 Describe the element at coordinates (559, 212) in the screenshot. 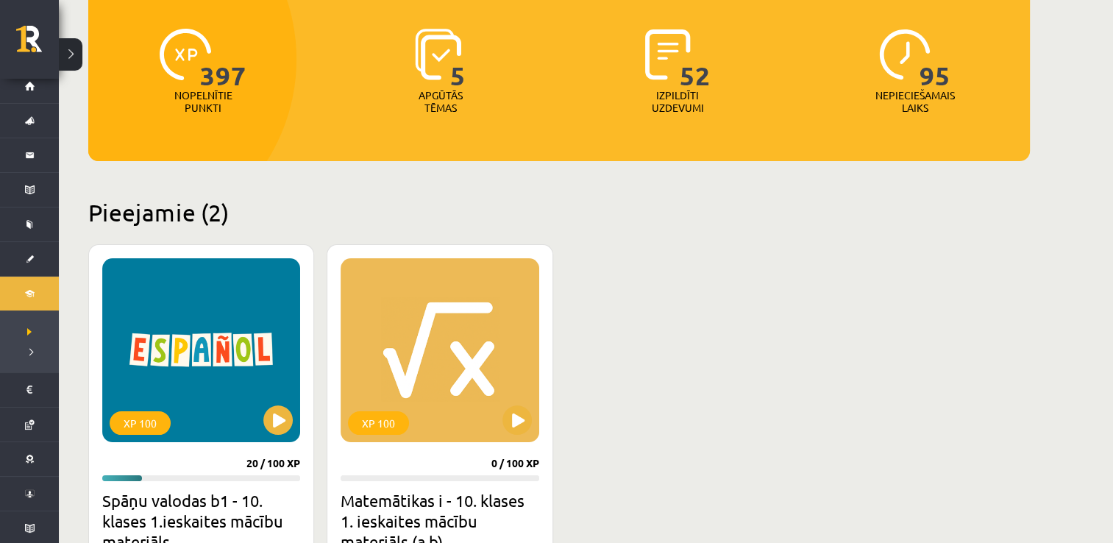

I see `h2: Pieejamie (2)` at that location.